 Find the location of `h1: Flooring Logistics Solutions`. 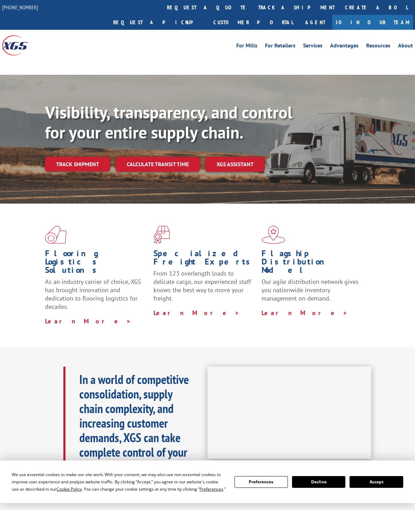

h1: Flooring Logistics Solutions is located at coordinates (97, 263).